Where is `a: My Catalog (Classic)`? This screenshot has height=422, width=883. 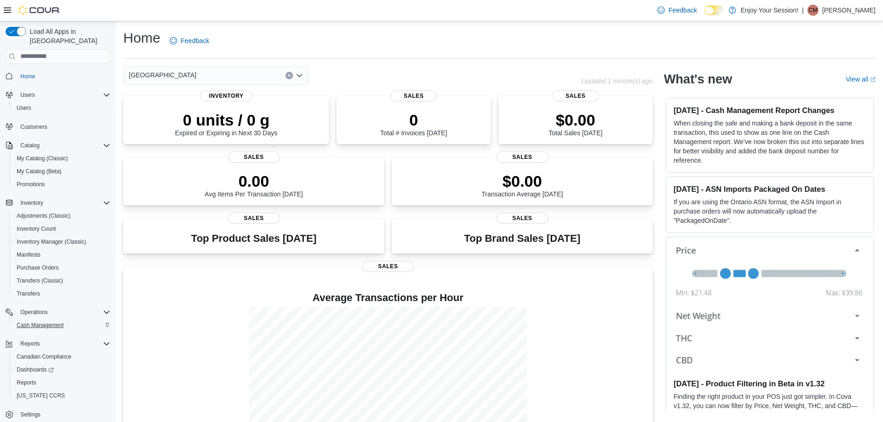 a: My Catalog (Classic) is located at coordinates (42, 158).